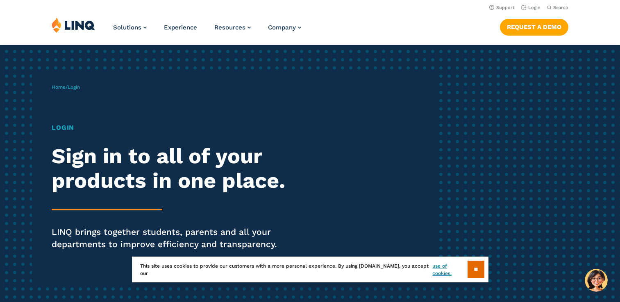 This screenshot has width=620, height=302. What do you see at coordinates (207, 31) in the screenshot?
I see `nav: Primary Navigation` at bounding box center [207, 31].